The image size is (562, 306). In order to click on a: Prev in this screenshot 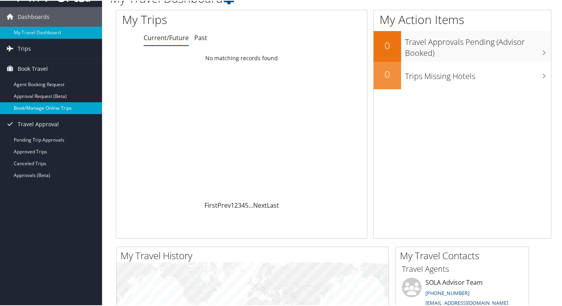, I will do `click(224, 204)`.